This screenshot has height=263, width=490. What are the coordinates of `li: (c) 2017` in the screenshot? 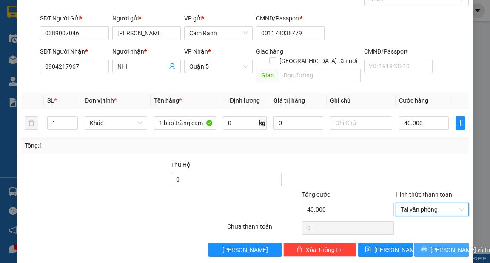 It's located at (94, 45).